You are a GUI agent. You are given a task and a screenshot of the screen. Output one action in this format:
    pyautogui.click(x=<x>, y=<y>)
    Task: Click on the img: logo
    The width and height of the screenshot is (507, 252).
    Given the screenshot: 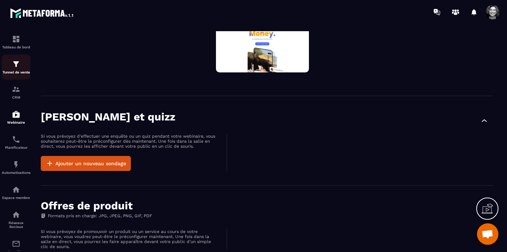 What is the action you would take?
    pyautogui.click(x=42, y=13)
    